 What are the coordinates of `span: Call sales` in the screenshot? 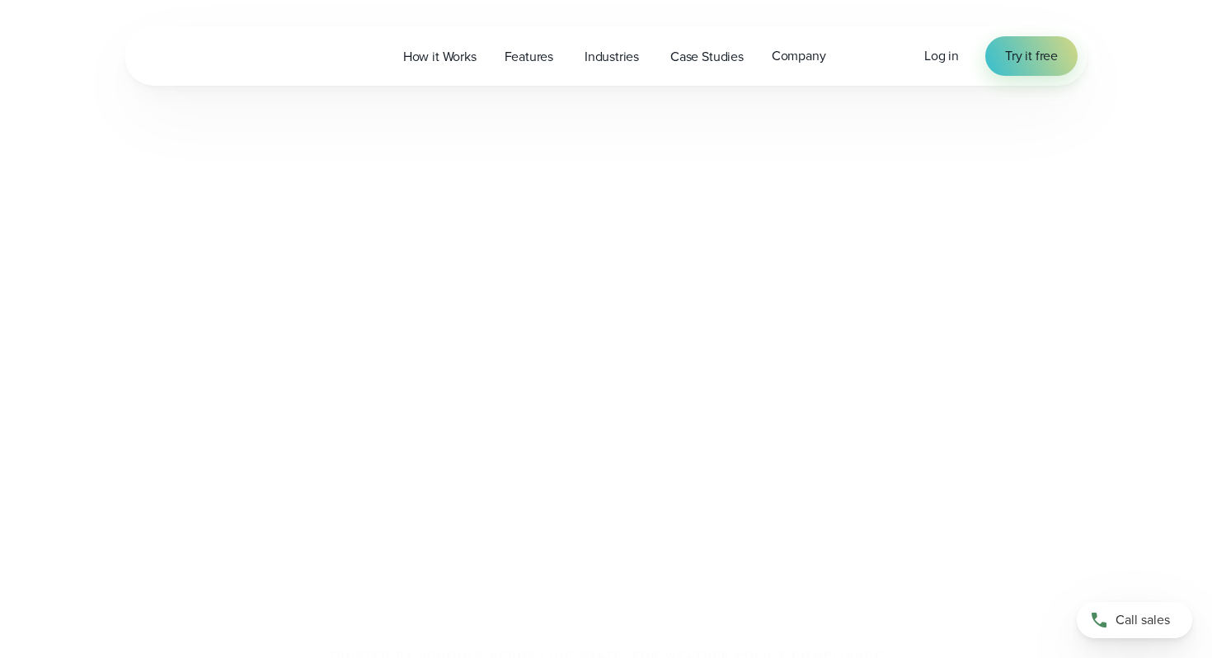 It's located at (1143, 620).